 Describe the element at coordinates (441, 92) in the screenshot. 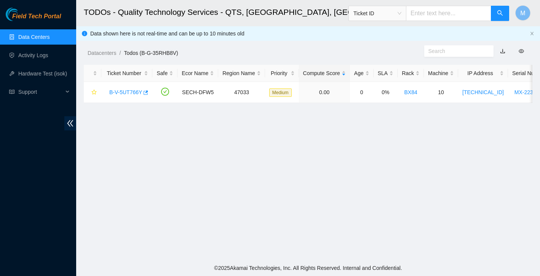

I see `td: 10` at that location.